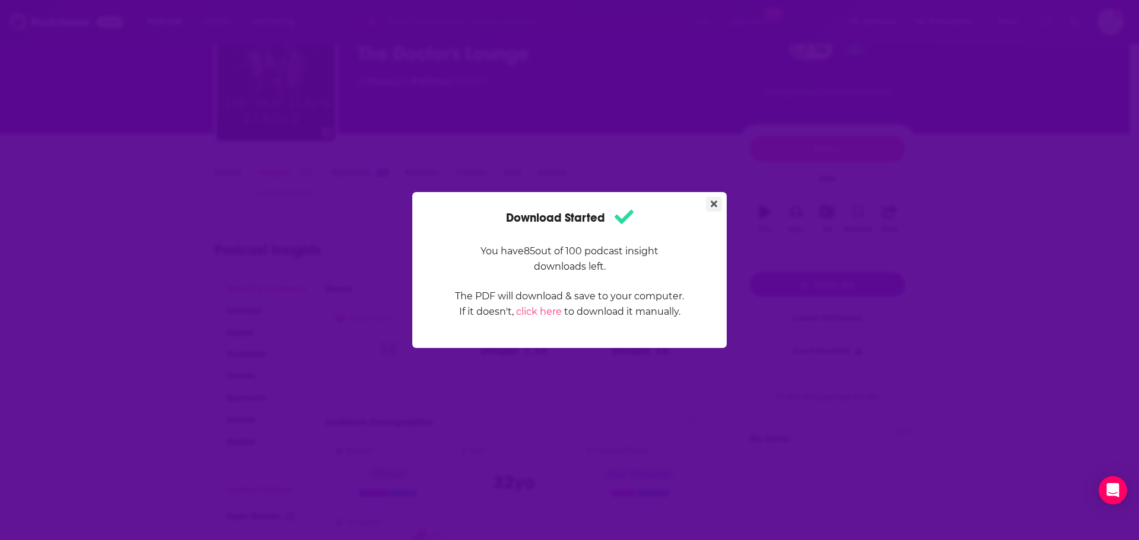 The image size is (1139, 540). I want to click on h1: Download Started, so click(570, 218).